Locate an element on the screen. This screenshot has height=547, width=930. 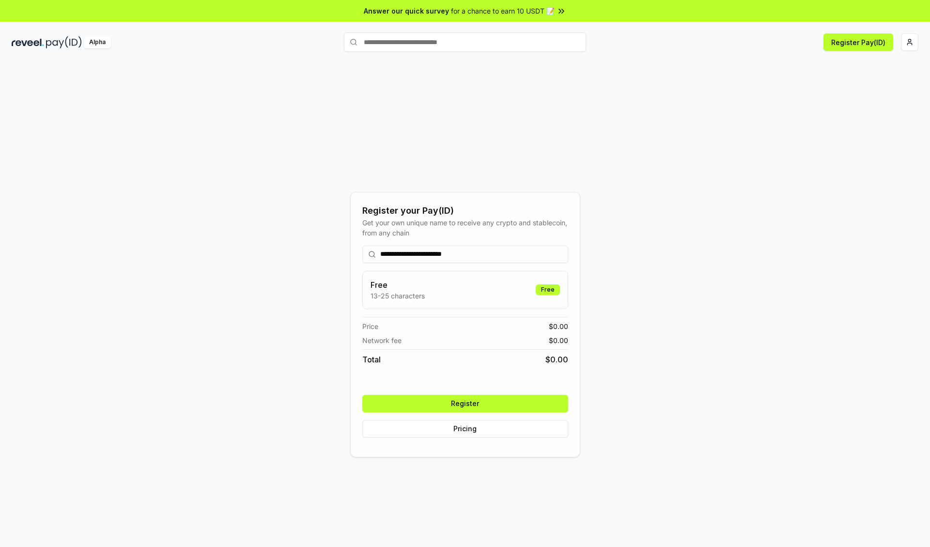
img: reveel_dark is located at coordinates (28, 42).